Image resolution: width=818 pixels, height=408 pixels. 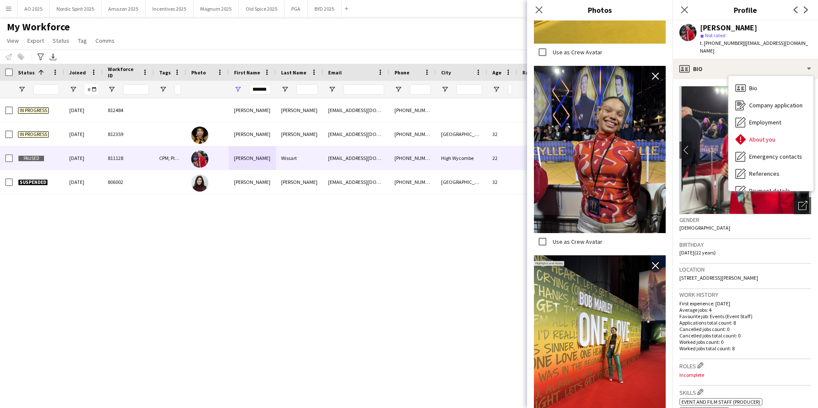 What do you see at coordinates (446, 72) in the screenshot?
I see `span: City` at bounding box center [446, 72].